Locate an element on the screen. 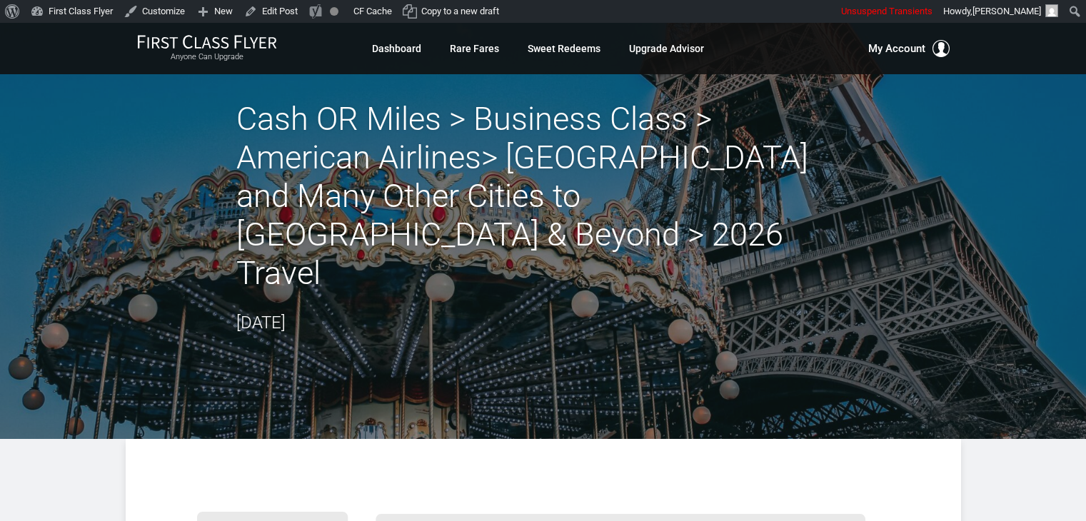 This screenshot has height=521, width=1086. span: Unsuspend Transients is located at coordinates (887, 11).